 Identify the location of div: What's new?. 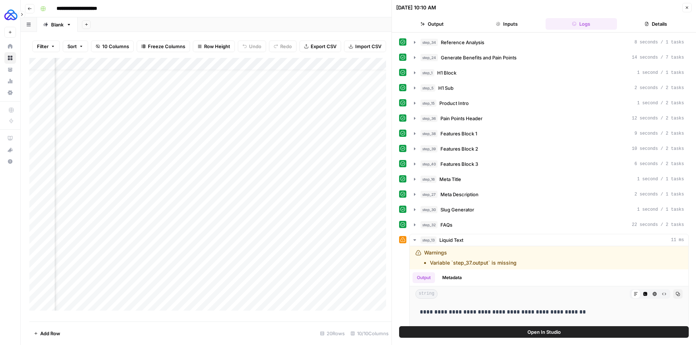
(10, 150).